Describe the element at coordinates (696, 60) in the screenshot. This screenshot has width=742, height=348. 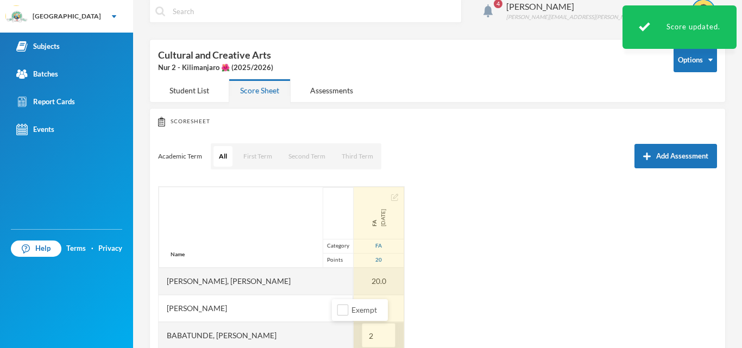
I see `button: Options` at that location.